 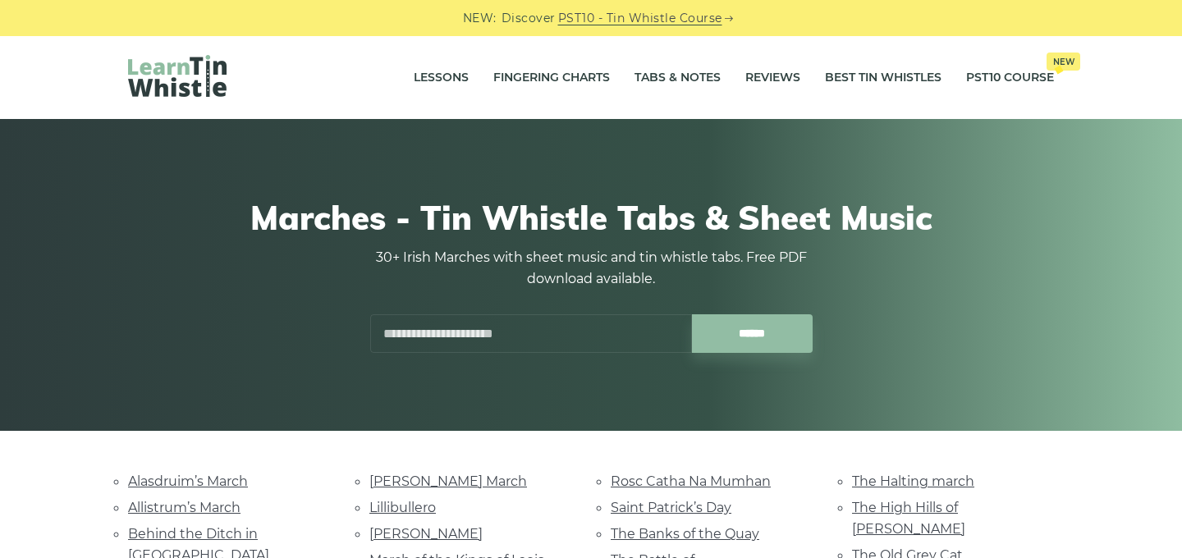 What do you see at coordinates (1009, 78) in the screenshot?
I see `a: PST10 CourseNew` at bounding box center [1009, 78].